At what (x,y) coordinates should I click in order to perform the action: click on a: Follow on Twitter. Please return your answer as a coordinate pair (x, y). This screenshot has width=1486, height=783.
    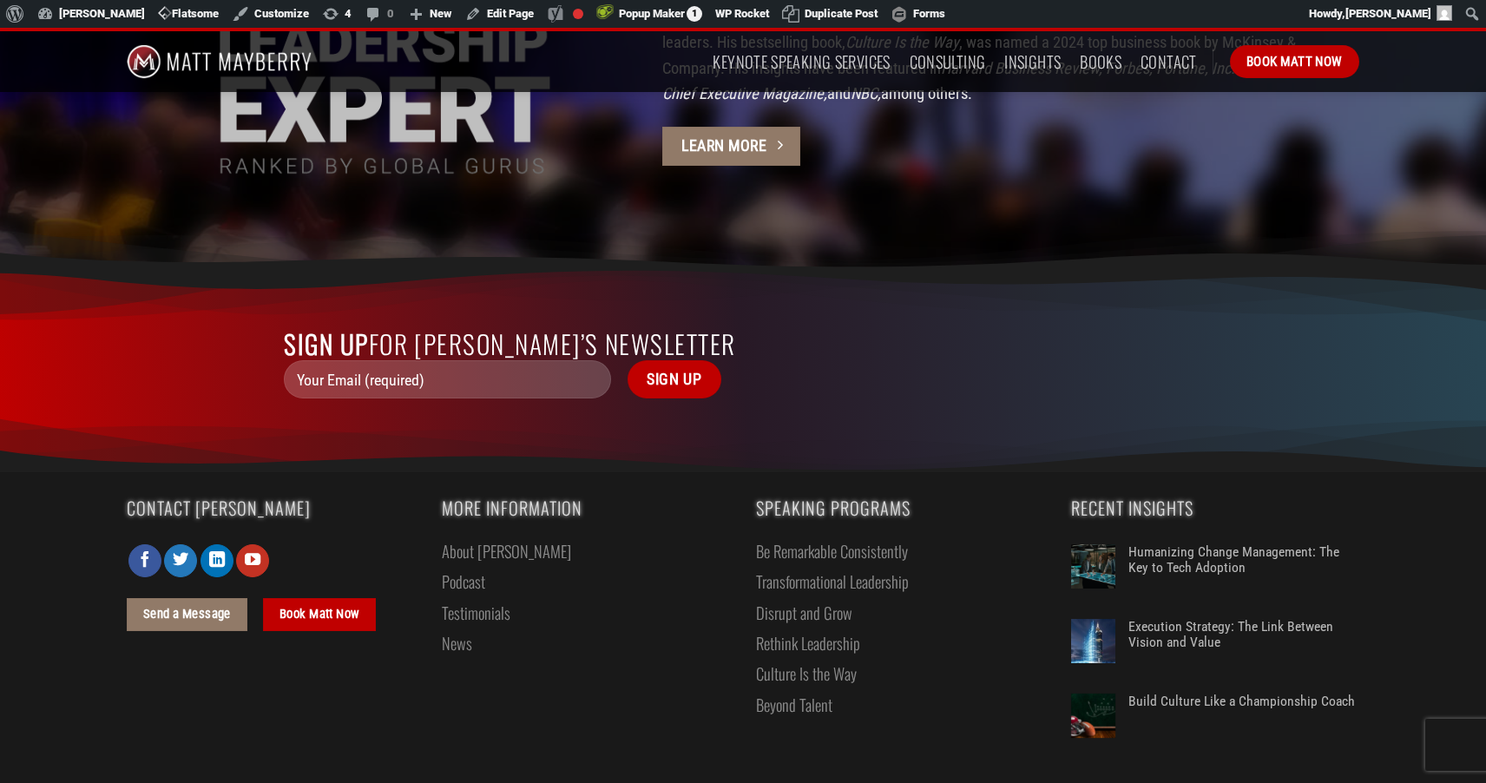
    Looking at the image, I should click on (181, 561).